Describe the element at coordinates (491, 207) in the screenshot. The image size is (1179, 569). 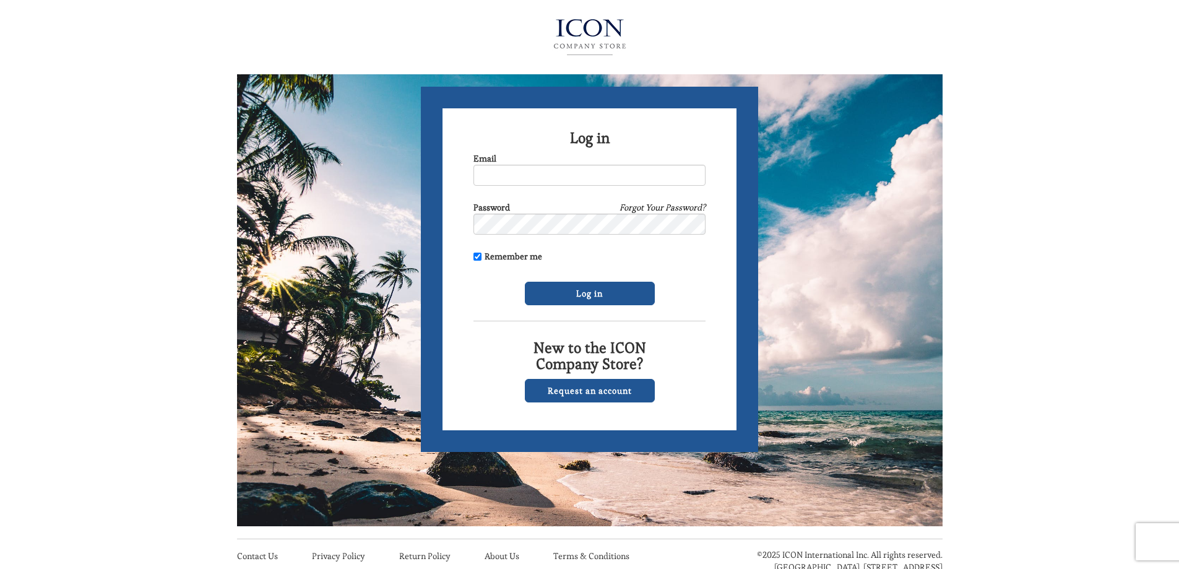
I see `label: Password` at that location.